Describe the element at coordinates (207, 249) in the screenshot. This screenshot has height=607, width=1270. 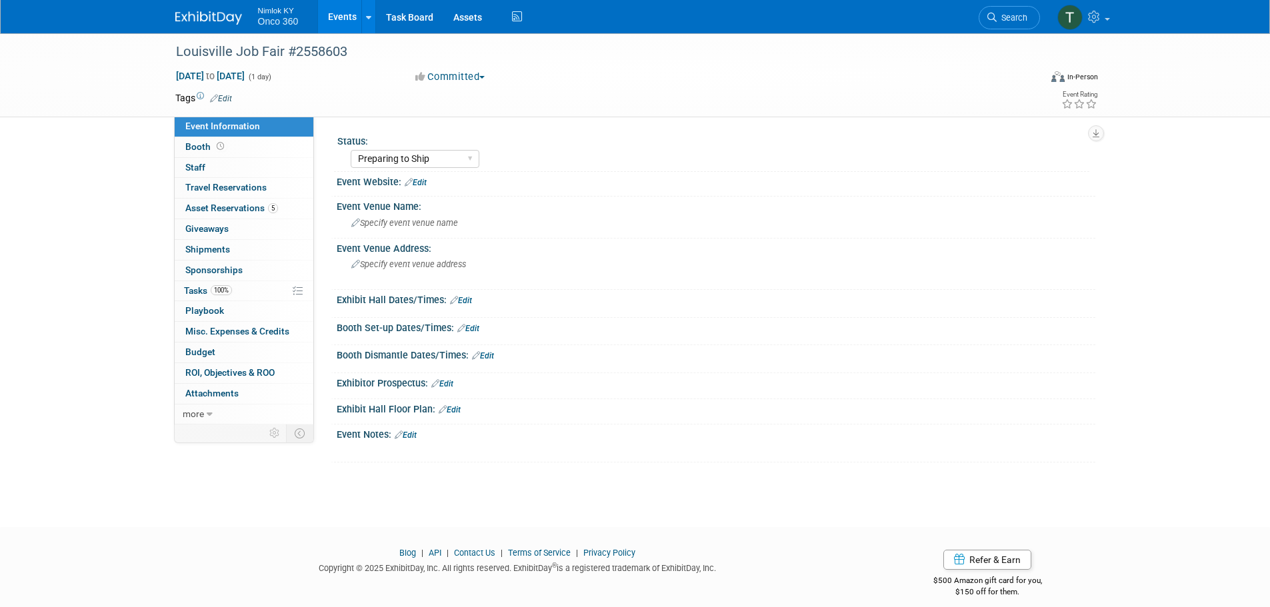
I see `span: Shipments` at that location.